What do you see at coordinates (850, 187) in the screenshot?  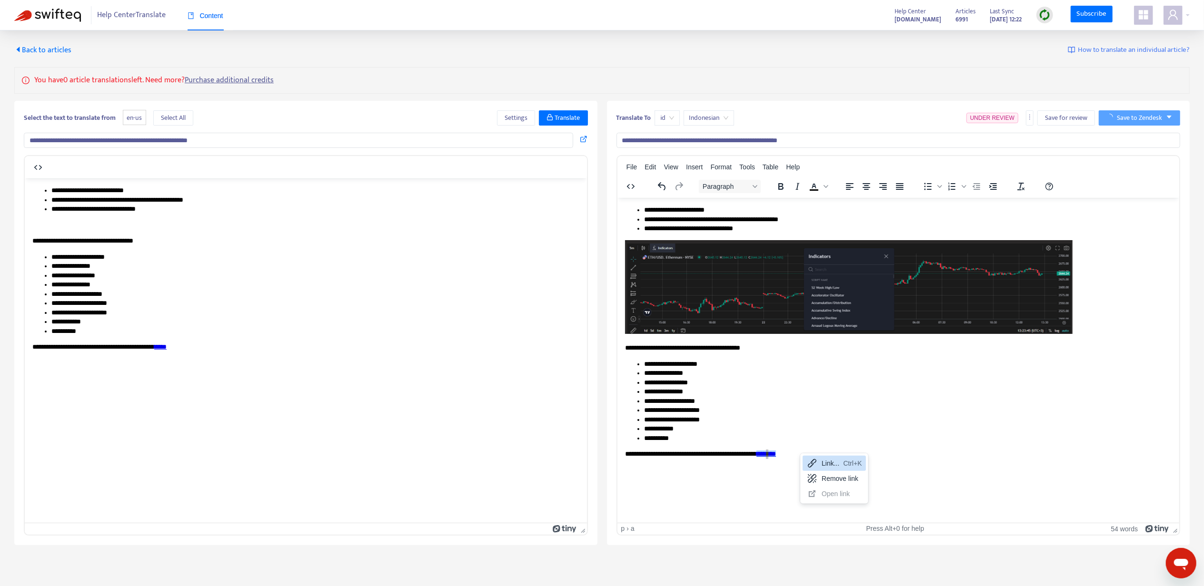 I see `button: Align left` at bounding box center [850, 187].